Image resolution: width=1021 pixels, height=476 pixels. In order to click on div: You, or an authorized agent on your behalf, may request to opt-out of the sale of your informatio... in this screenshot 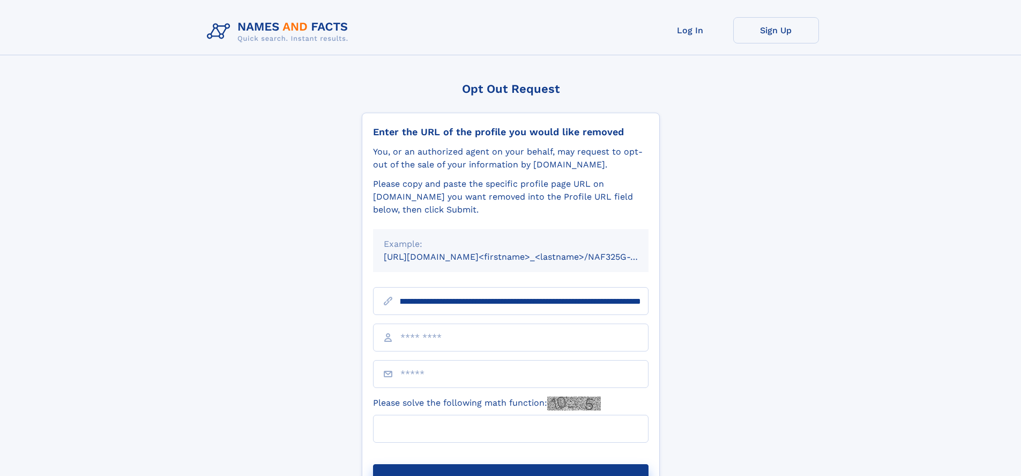, I will do `click(511, 158)`.